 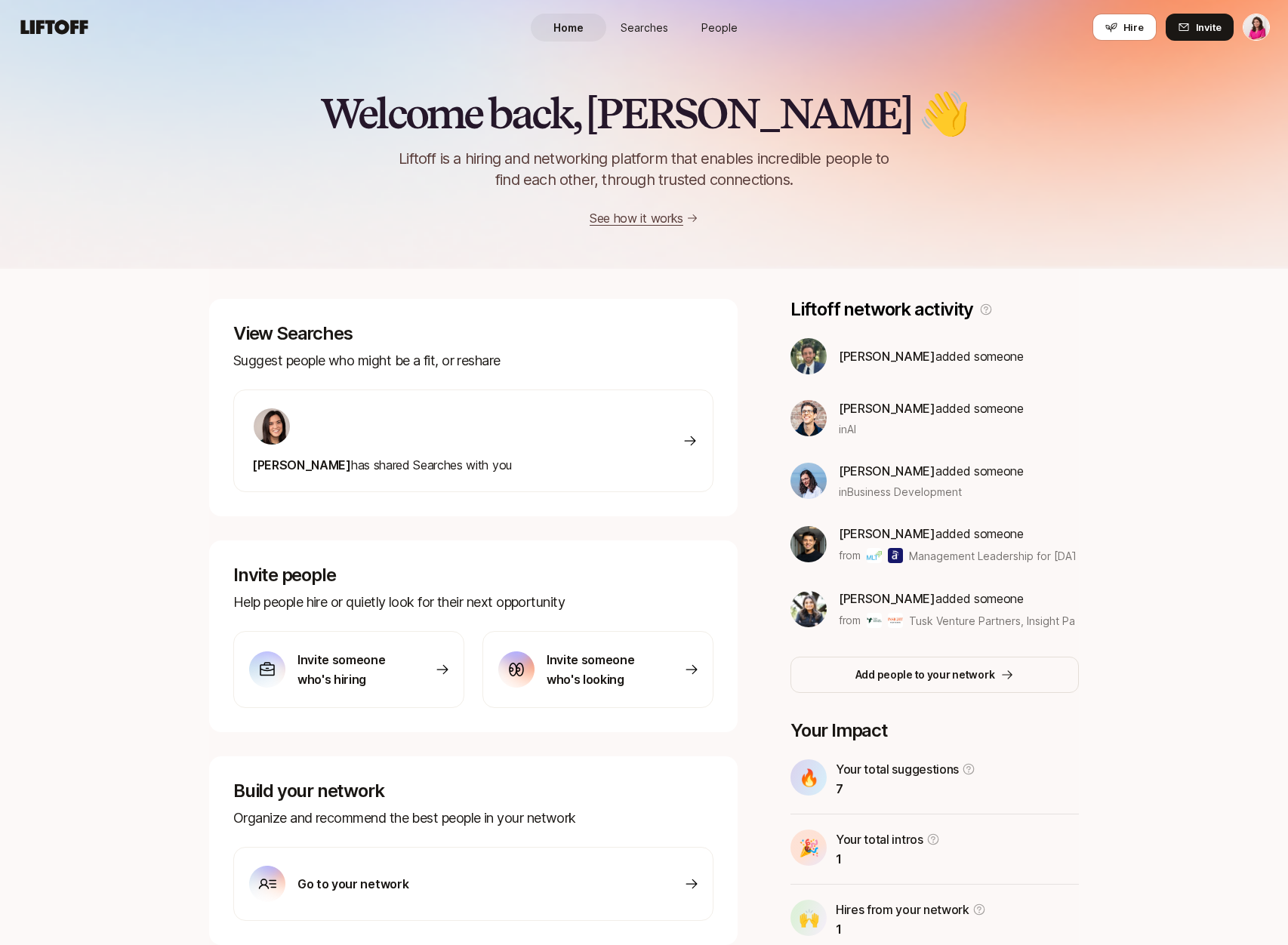 I want to click on span: in AI, so click(x=847, y=428).